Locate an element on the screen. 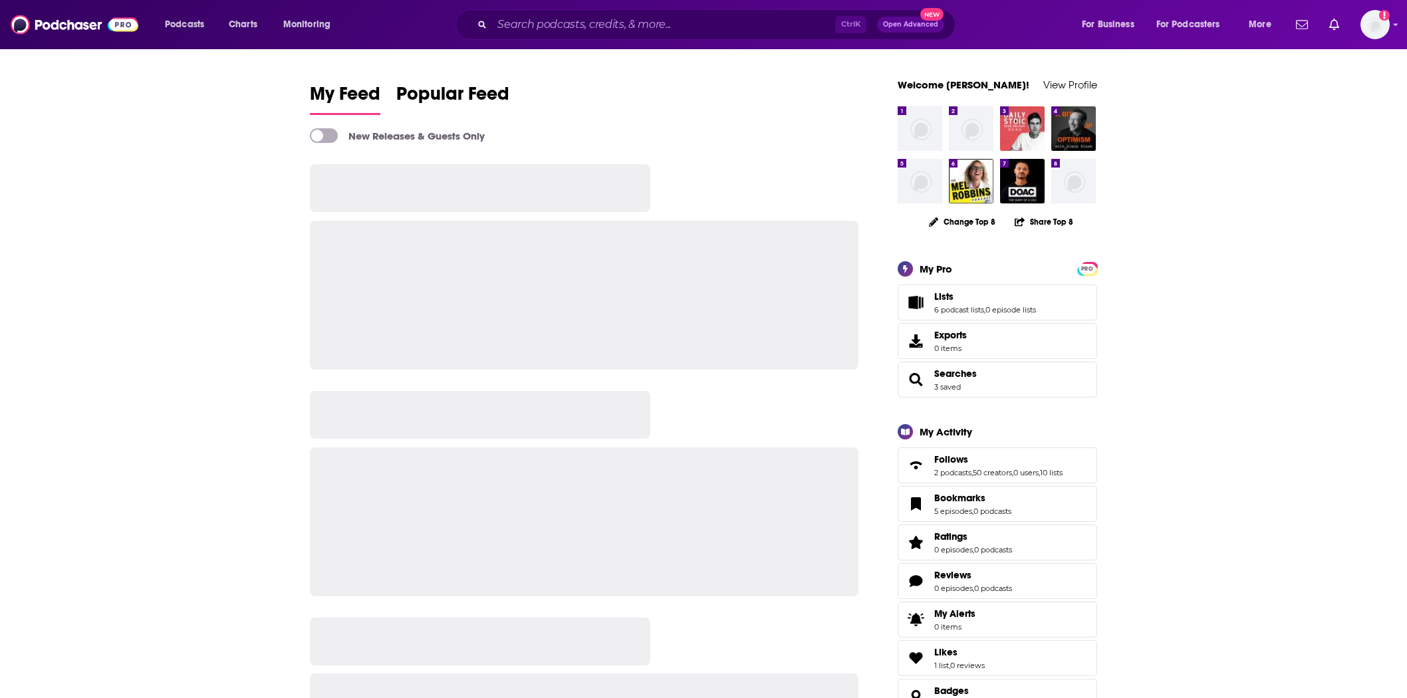 This screenshot has width=1407, height=698. span: 0 items is located at coordinates (950, 348).